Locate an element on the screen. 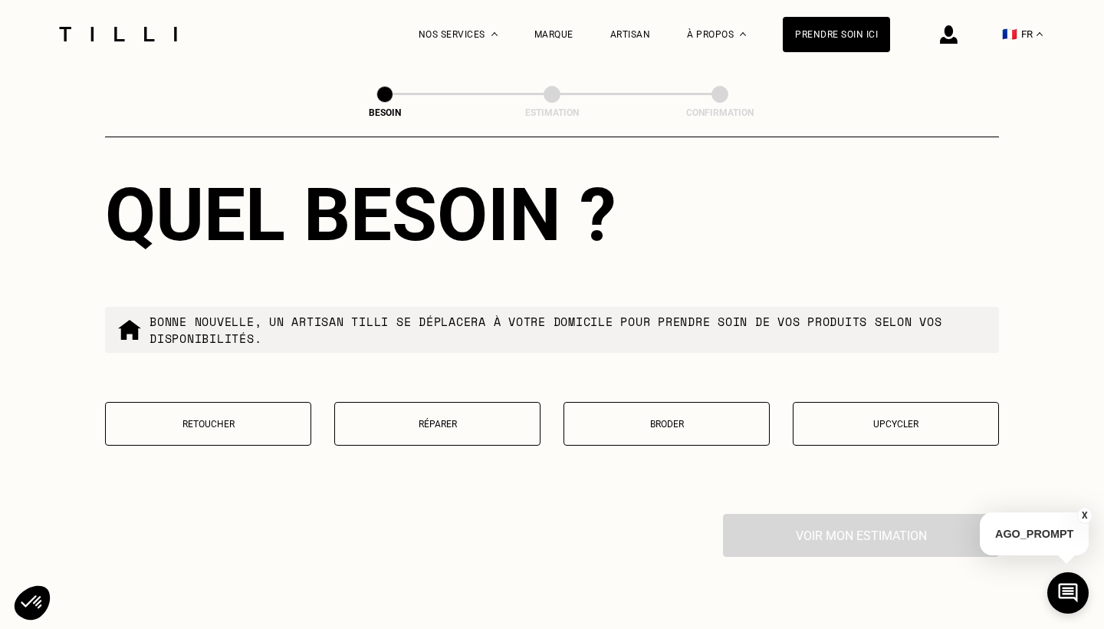 Image resolution: width=1104 pixels, height=629 pixels. p: AGO_PROMPT is located at coordinates (1034, 534).